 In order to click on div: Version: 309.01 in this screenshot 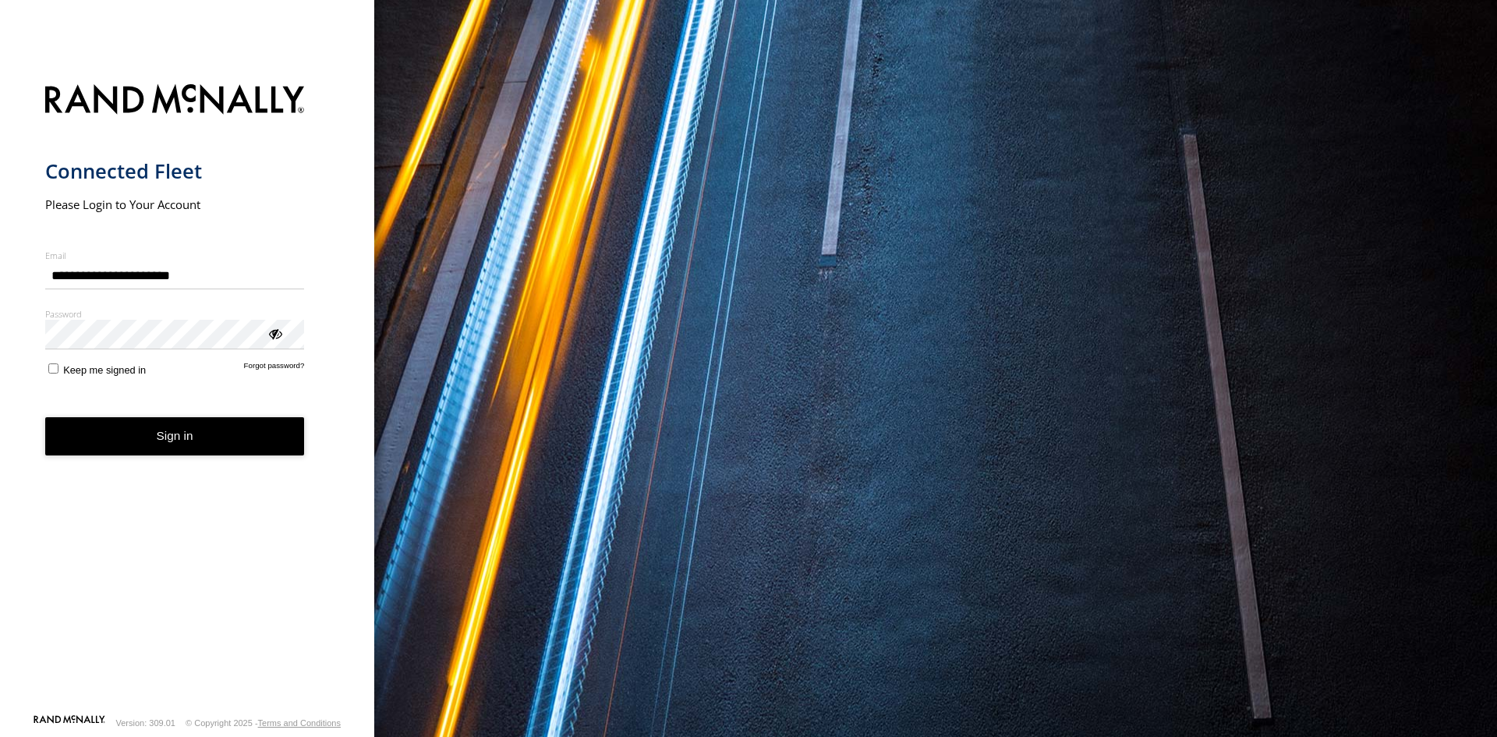, I will do `click(146, 723)`.